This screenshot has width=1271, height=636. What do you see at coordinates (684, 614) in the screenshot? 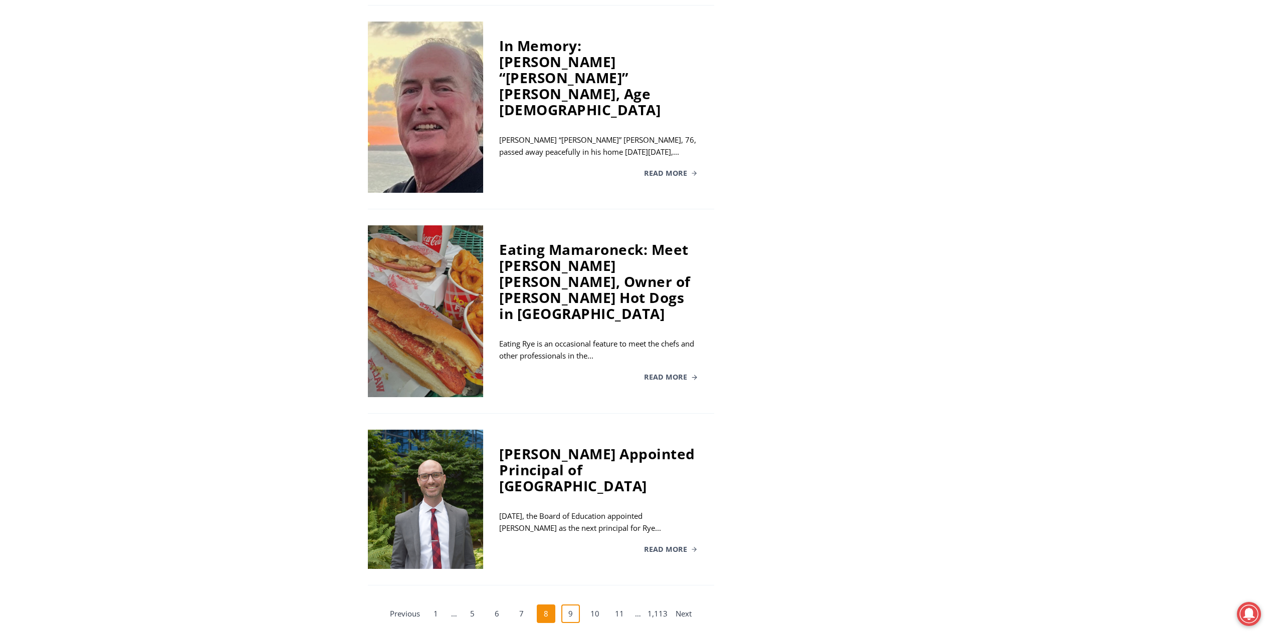
I see `a: Next` at bounding box center [684, 614].